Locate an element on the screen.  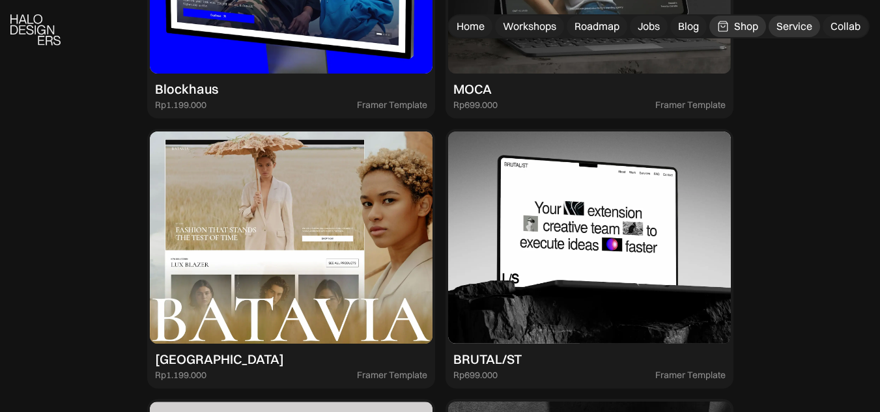
div: Shop is located at coordinates (746, 26).